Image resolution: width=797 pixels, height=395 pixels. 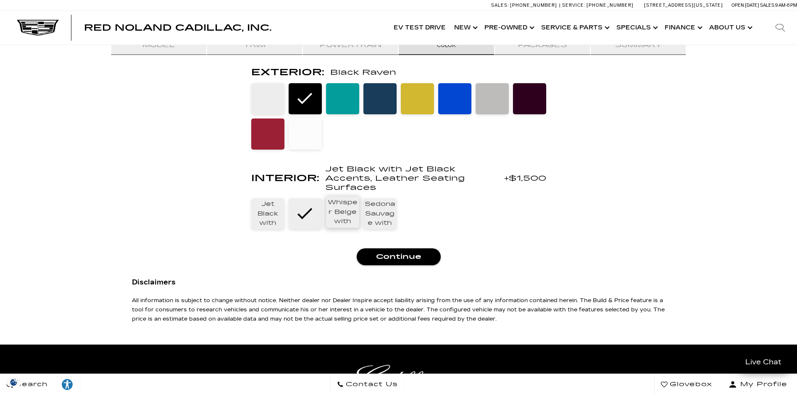 What do you see at coordinates (342, 212) in the screenshot?
I see `span: Whisper Beige with Jet Black Accents, Leather Seating Surfaces` at bounding box center [342, 212].